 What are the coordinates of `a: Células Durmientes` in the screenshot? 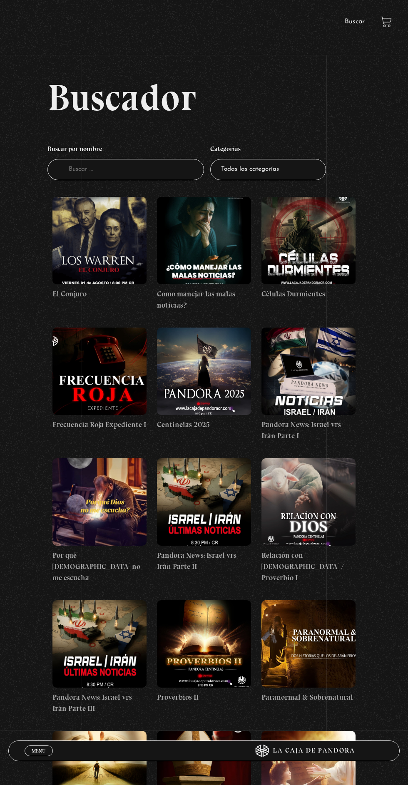 It's located at (309, 248).